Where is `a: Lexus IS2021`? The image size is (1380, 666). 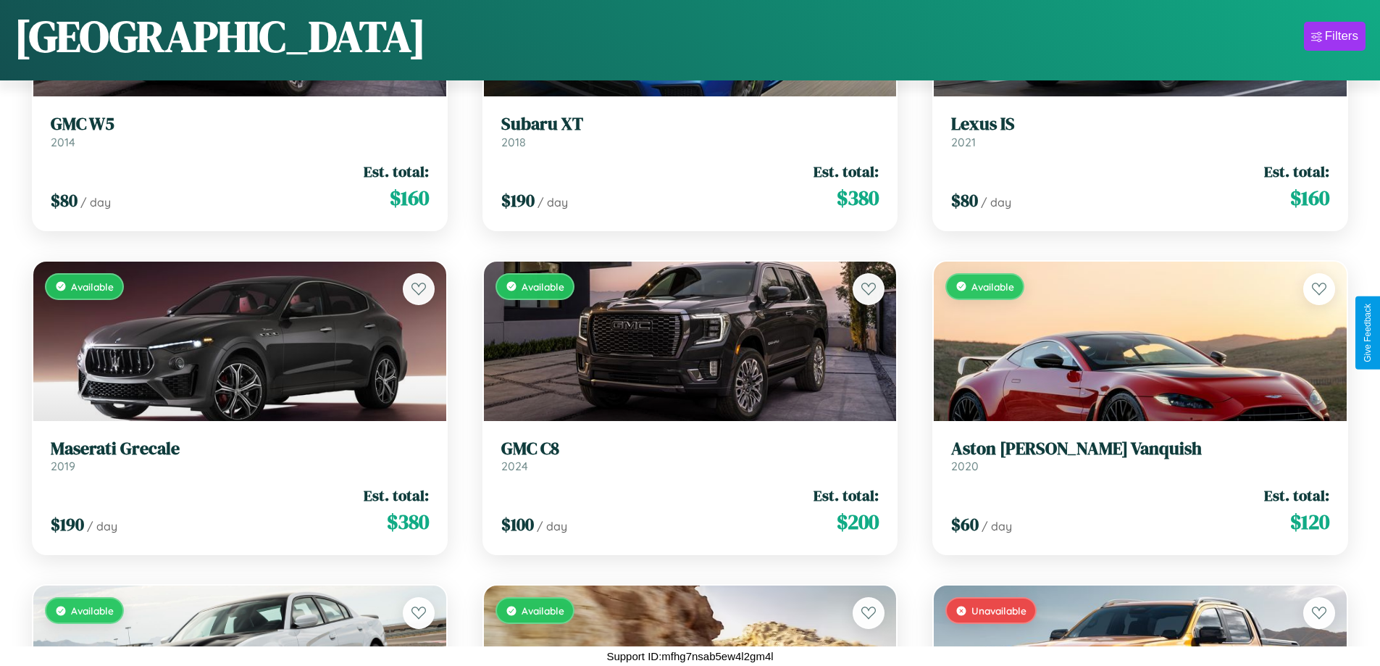 a: Lexus IS2021 is located at coordinates (1140, 131).